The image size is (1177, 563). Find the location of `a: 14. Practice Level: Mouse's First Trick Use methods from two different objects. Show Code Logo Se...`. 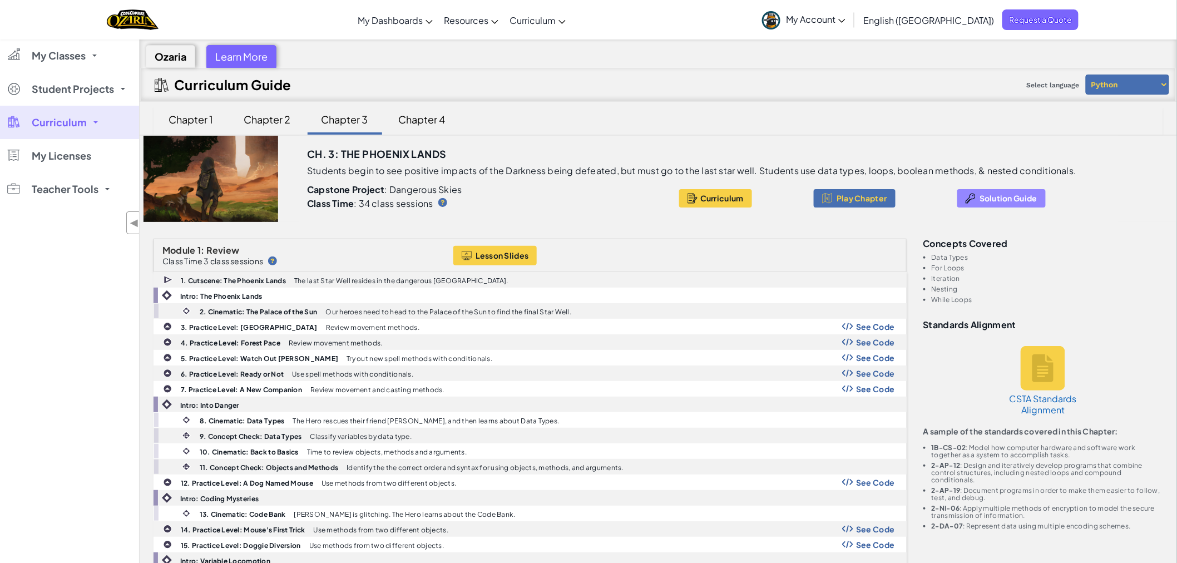

a: 14. Practice Level: Mouse's First Trick Use methods from two different objects. Show Code Logo Se... is located at coordinates (530, 529).